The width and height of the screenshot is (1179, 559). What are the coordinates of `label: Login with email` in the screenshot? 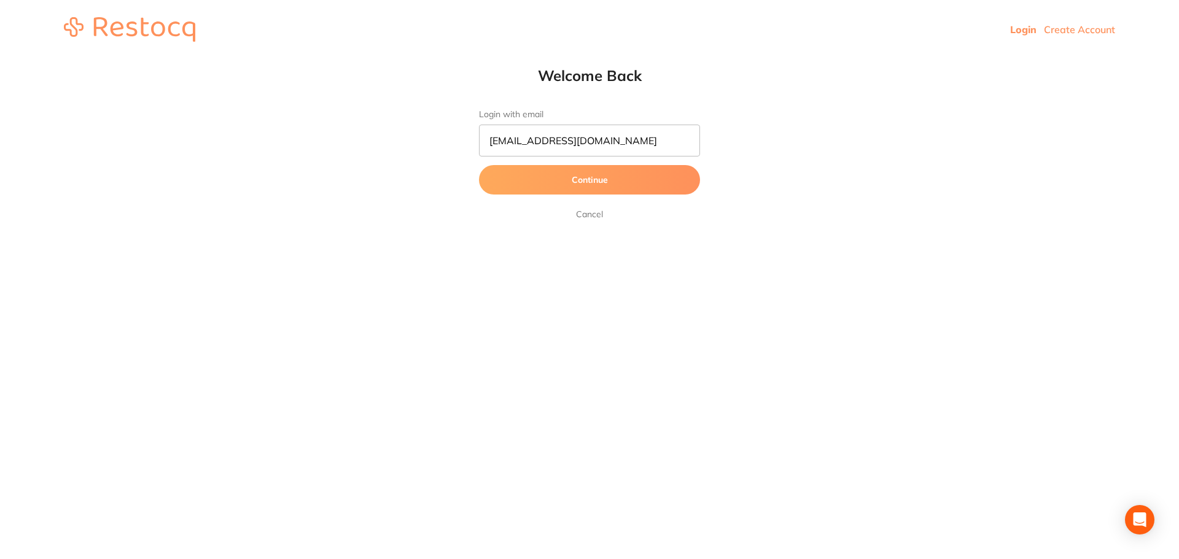 It's located at (589, 114).